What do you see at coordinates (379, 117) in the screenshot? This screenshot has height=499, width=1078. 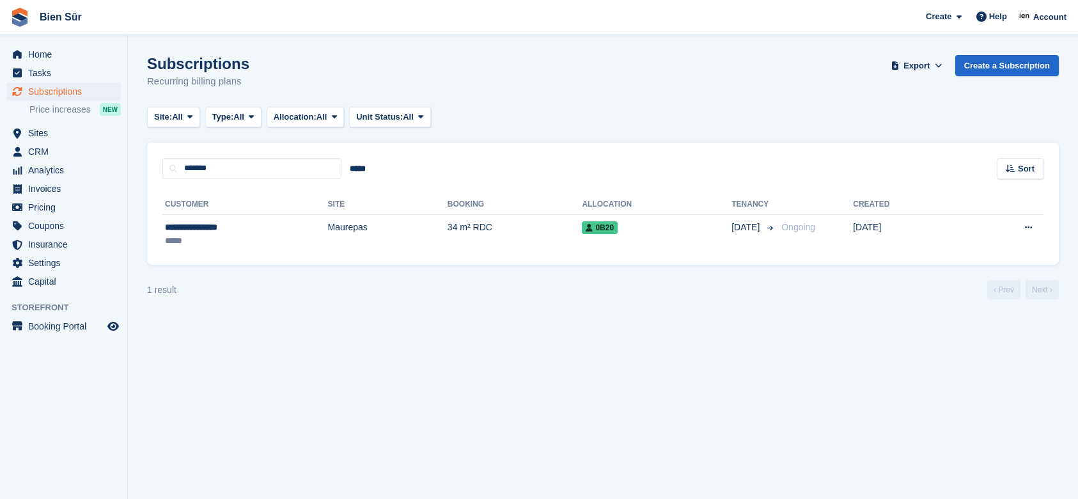 I see `span: Unit Status:` at bounding box center [379, 117].